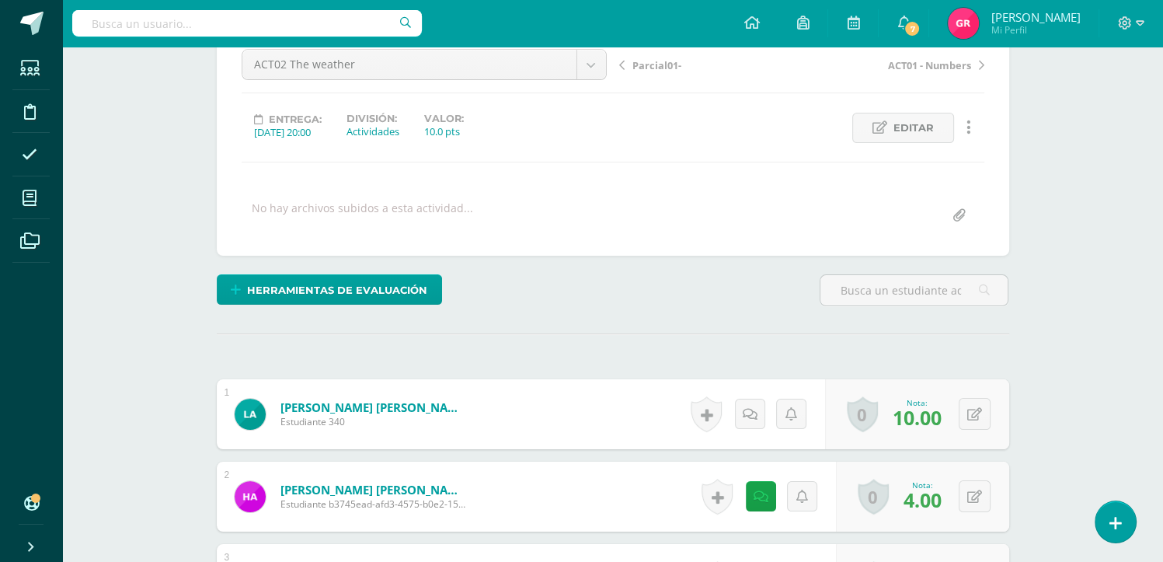 The image size is (1163, 562). What do you see at coordinates (250, 497) in the screenshot?
I see `img: c730cc3a6f941038978a52fdb589bdf0.png` at bounding box center [250, 497].